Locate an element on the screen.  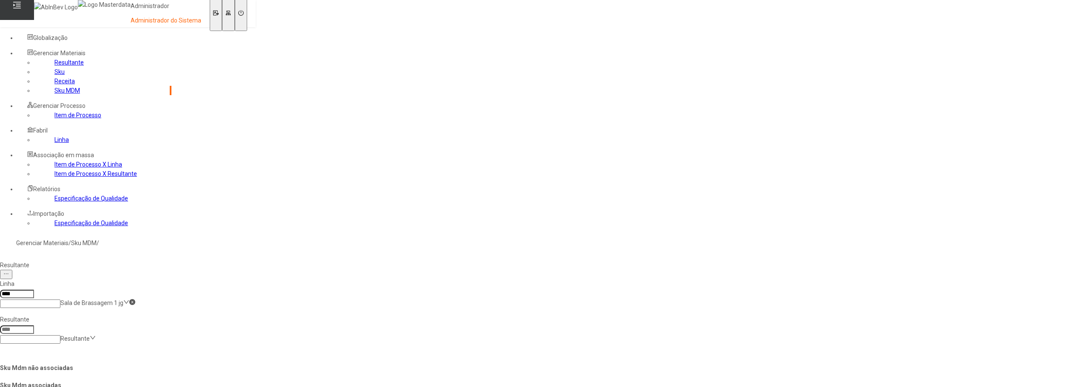
span: Gerenciar Materiais is located at coordinates (59, 53).